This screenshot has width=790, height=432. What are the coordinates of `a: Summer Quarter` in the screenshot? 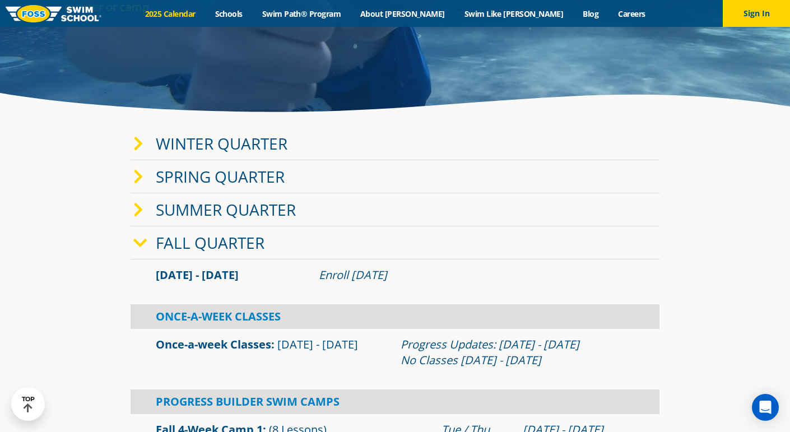 It's located at (226, 209).